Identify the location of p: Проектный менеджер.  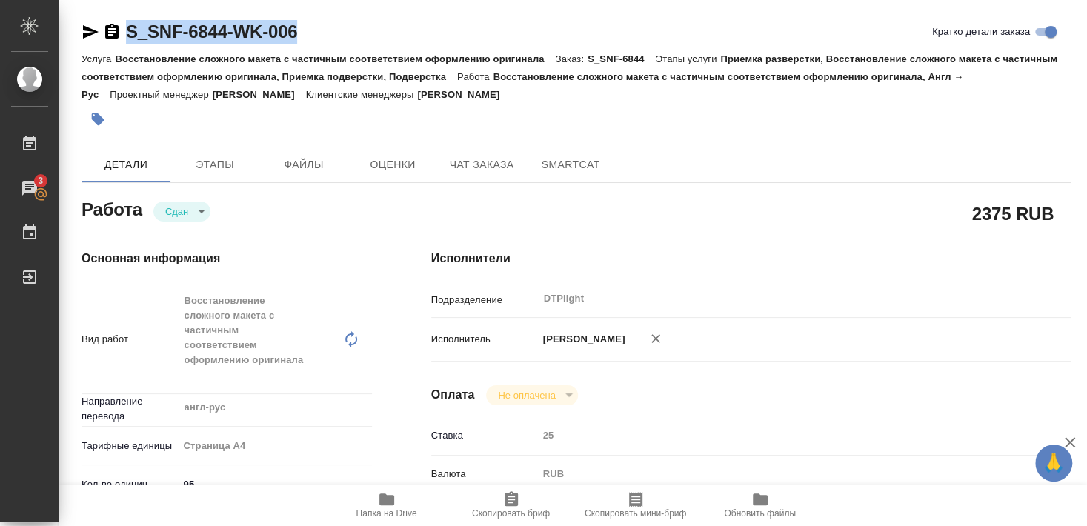
(161, 94).